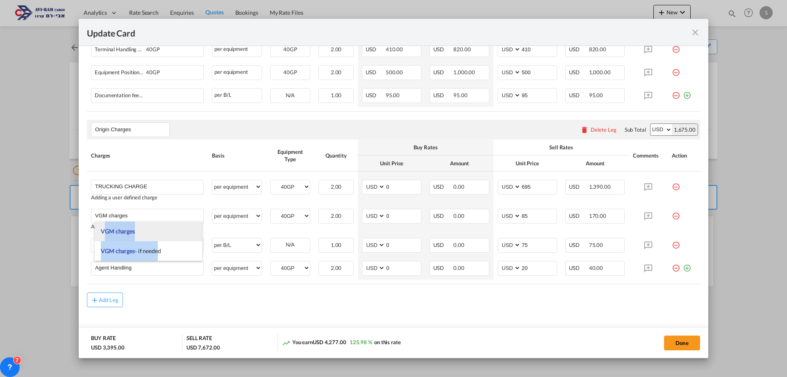 Image resolution: width=787 pixels, height=377 pixels. Describe the element at coordinates (290, 155) in the screenshot. I see `div: Equipment Type` at that location.